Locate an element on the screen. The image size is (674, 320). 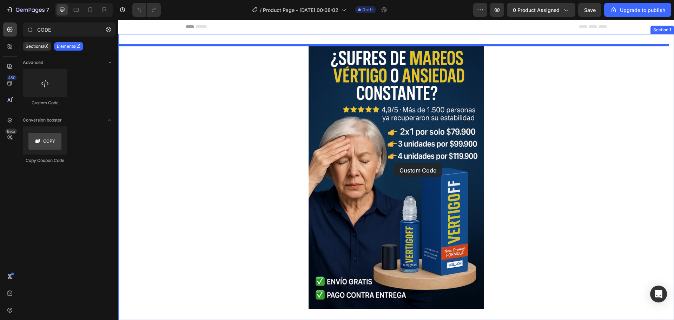
button: 0 product assigned is located at coordinates (541, 10).